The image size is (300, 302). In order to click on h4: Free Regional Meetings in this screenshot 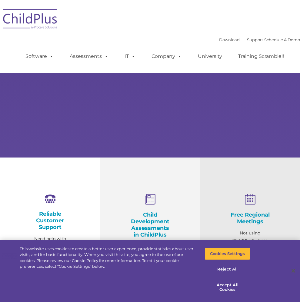, I will do `click(250, 218)`.